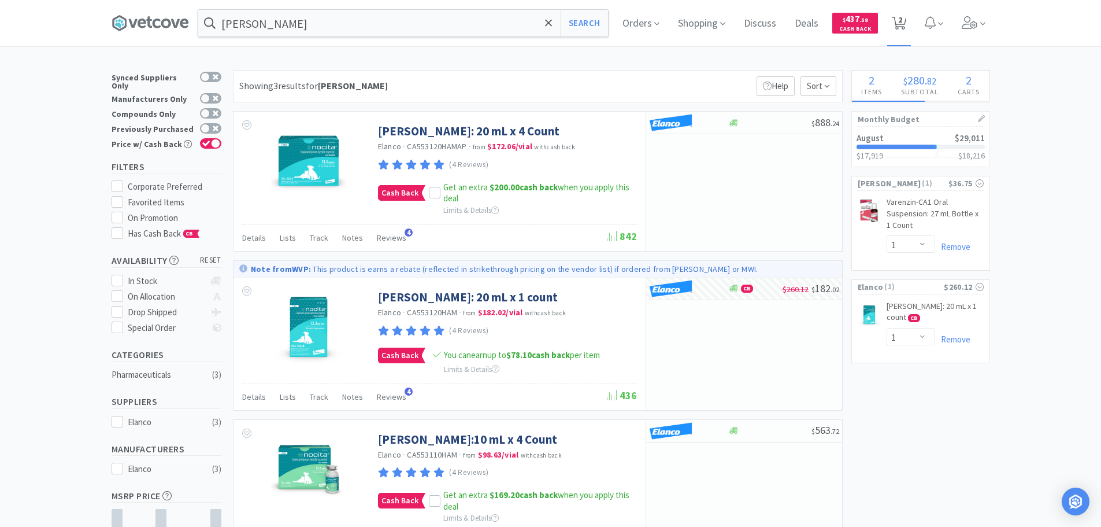 This screenshot has height=527, width=1101. What do you see at coordinates (166, 166) in the screenshot?
I see `h5: Filters` at bounding box center [166, 166].